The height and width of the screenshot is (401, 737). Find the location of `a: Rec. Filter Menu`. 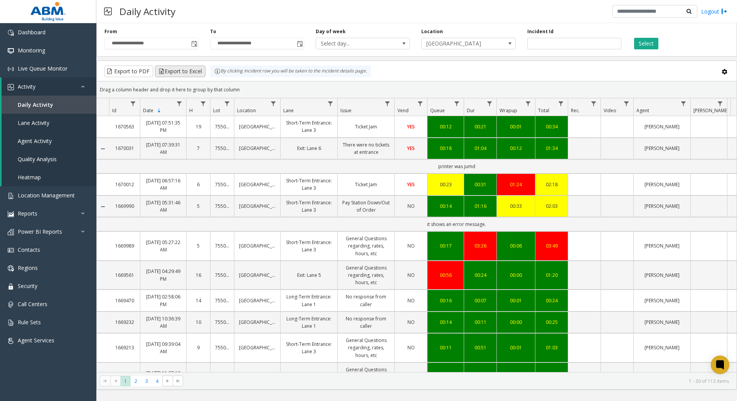

a: Rec. Filter Menu is located at coordinates (594, 103).